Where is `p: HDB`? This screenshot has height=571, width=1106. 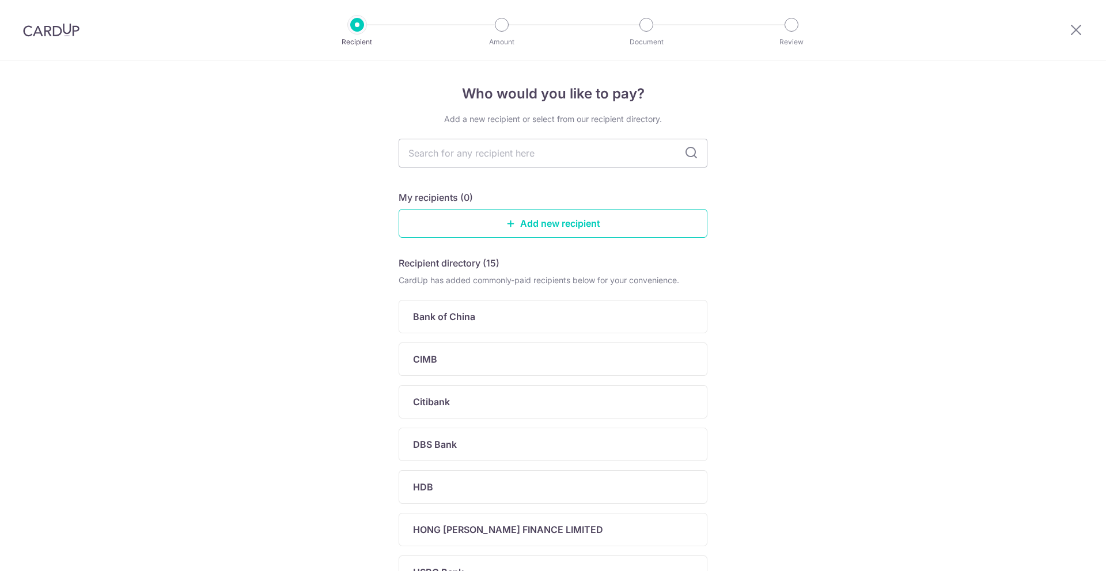 p: HDB is located at coordinates (423, 487).